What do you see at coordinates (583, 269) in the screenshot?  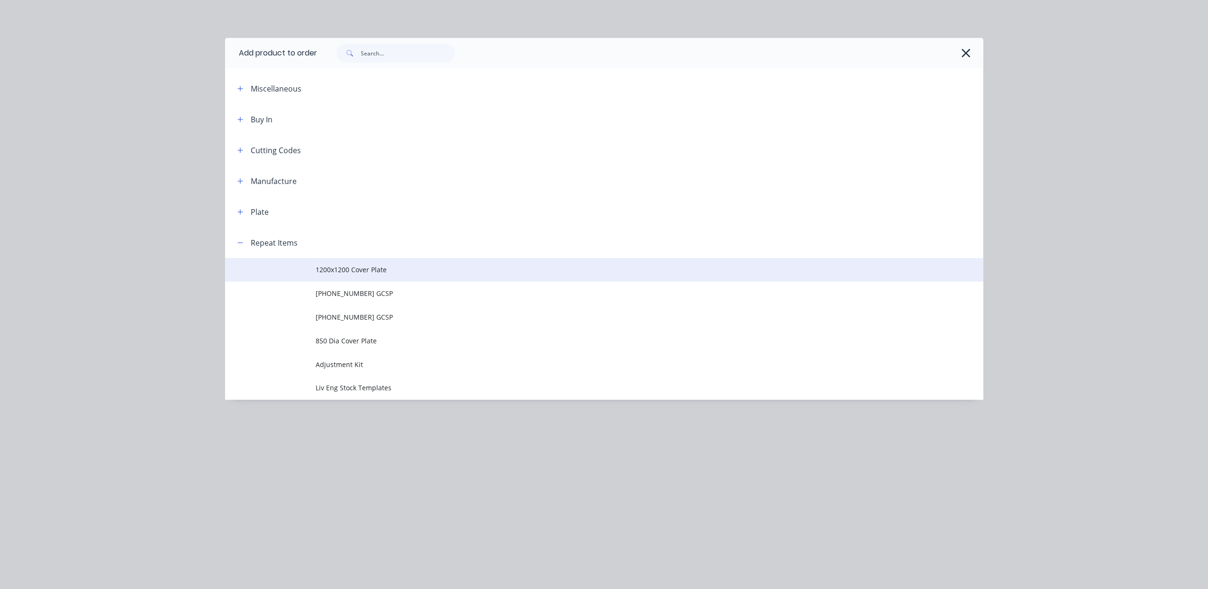 I see `span: 1200x1200 Cover Plate` at bounding box center [583, 269].